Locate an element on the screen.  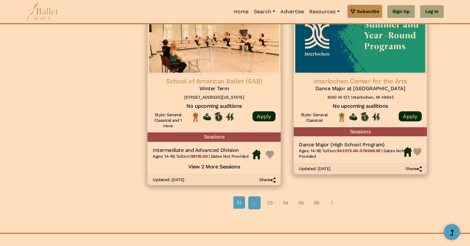
nav: Page navigation example is located at coordinates (287, 203).